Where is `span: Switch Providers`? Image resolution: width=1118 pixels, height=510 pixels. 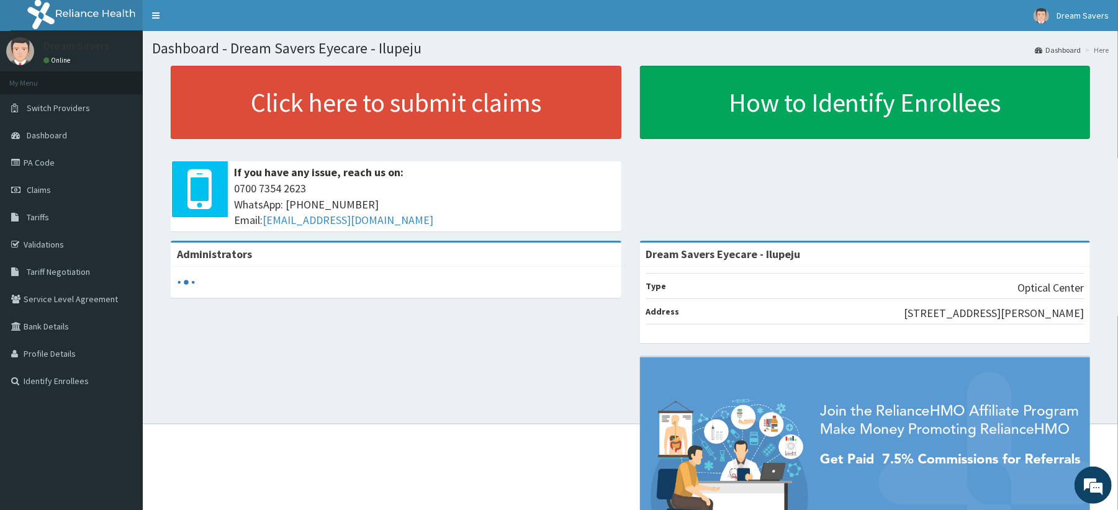 span: Switch Providers is located at coordinates (58, 108).